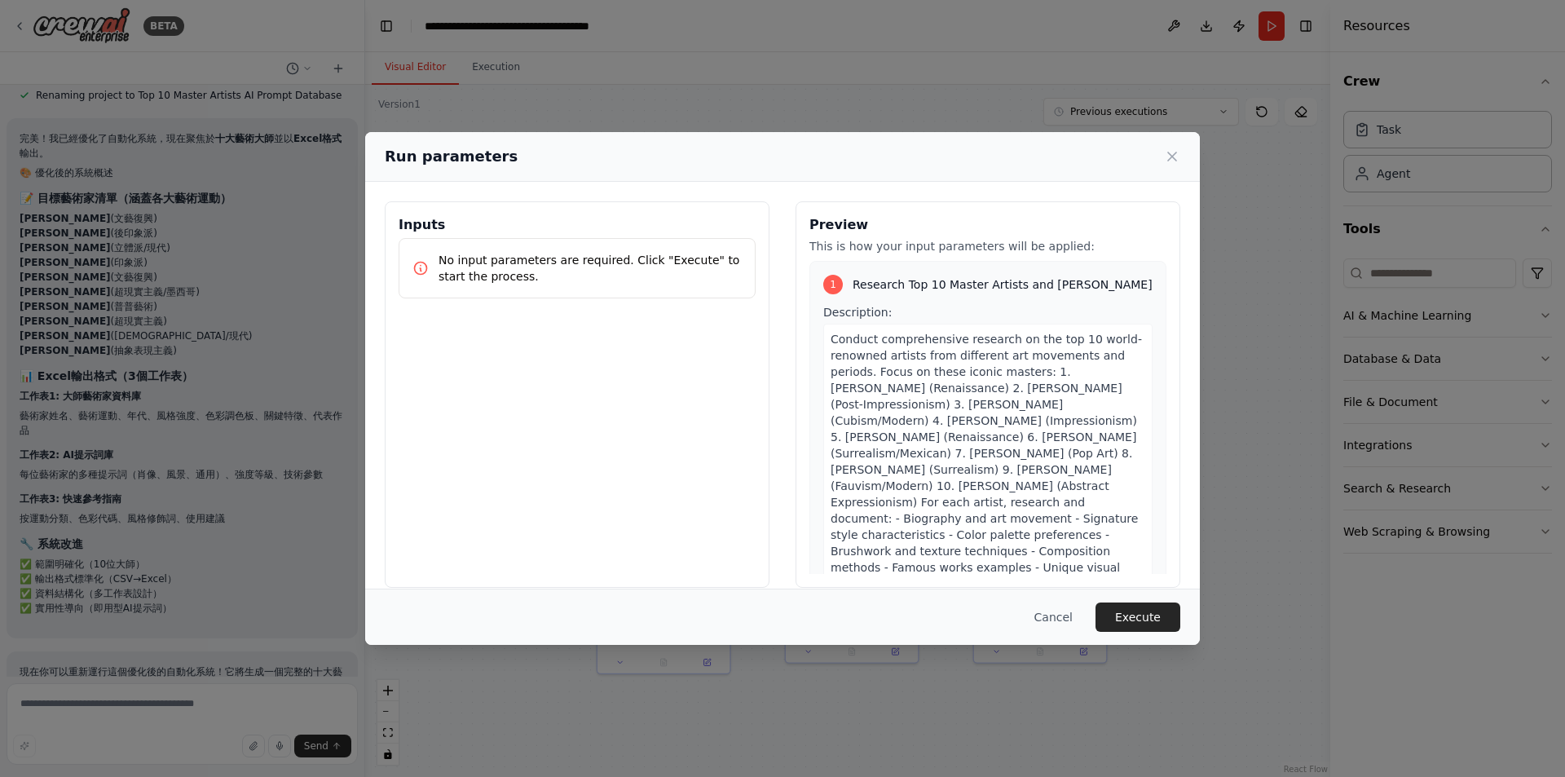  Describe the element at coordinates (451, 157) in the screenshot. I see `h2: Run parameters` at that location.